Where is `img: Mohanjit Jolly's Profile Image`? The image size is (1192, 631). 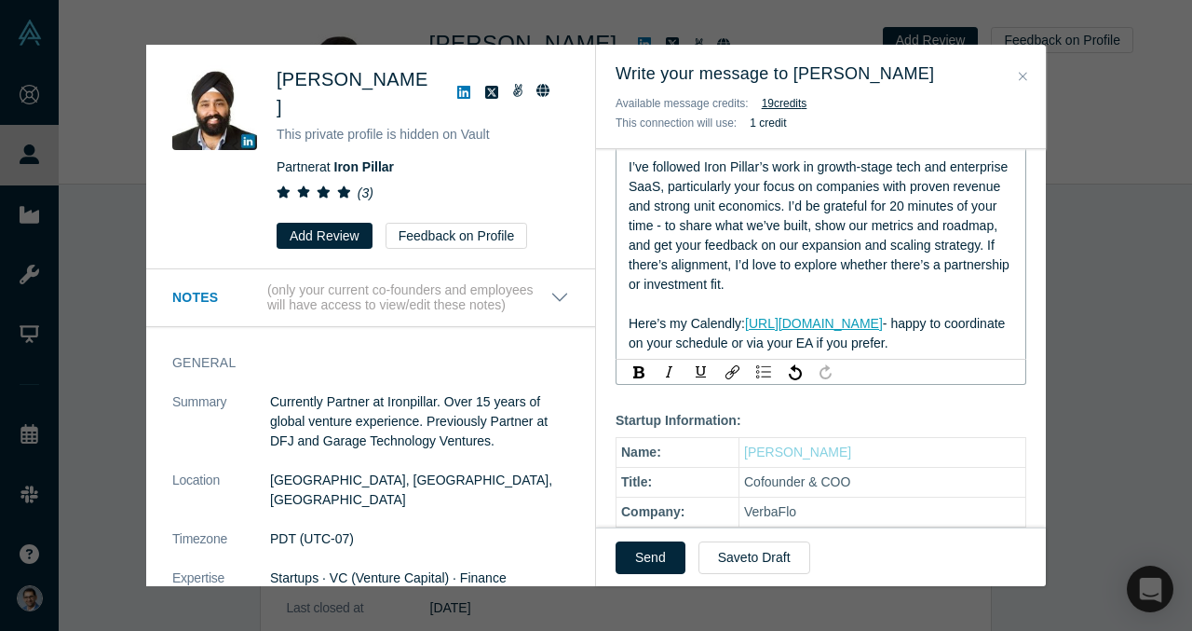 img: Mohanjit Jolly's Profile Image is located at coordinates (214, 107).